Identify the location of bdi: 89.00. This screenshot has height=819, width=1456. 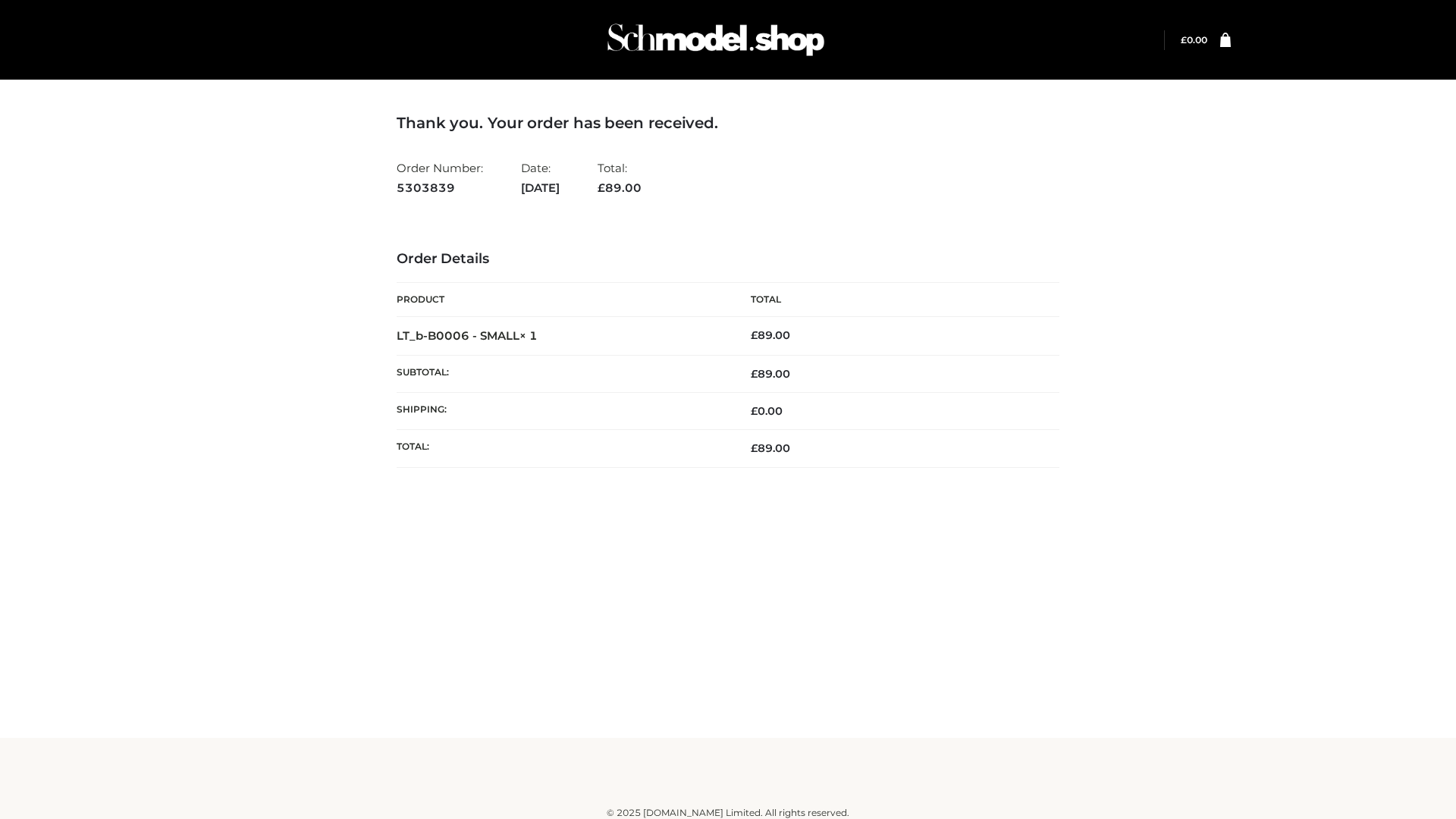
(771, 336).